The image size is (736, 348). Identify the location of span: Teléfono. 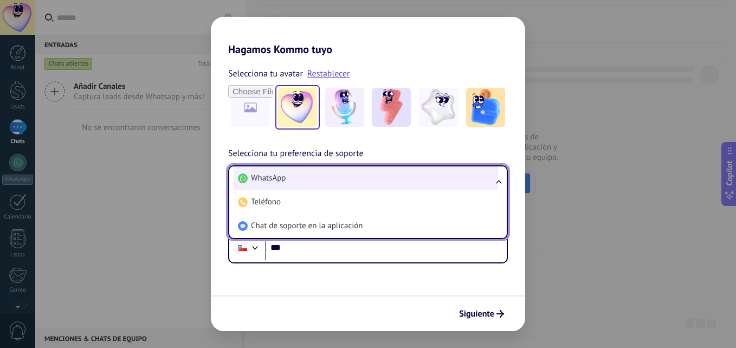
(266, 202).